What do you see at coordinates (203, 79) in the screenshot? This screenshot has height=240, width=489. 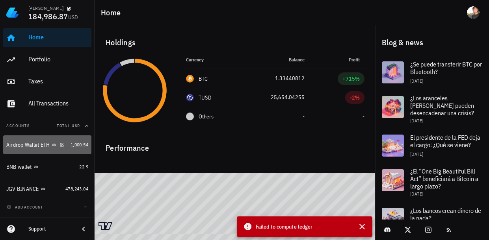 I see `div: BTC` at bounding box center [203, 79].